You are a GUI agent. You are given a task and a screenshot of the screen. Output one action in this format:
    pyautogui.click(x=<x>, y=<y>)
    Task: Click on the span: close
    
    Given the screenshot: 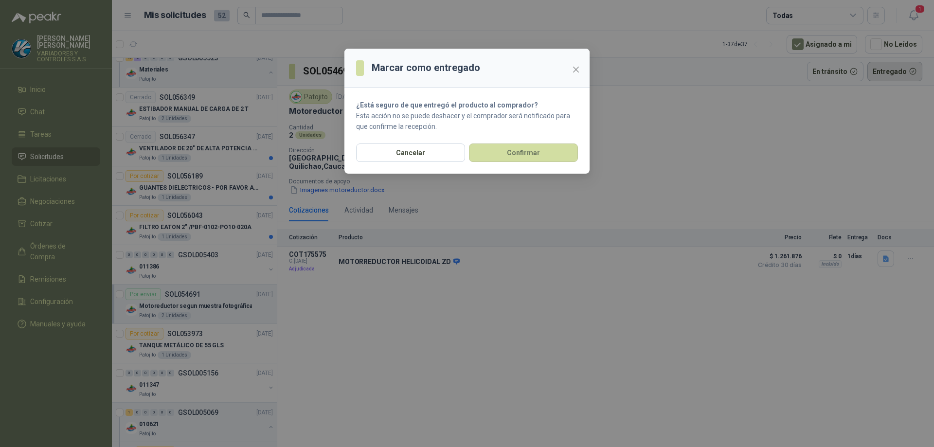 What is the action you would take?
    pyautogui.click(x=576, y=70)
    